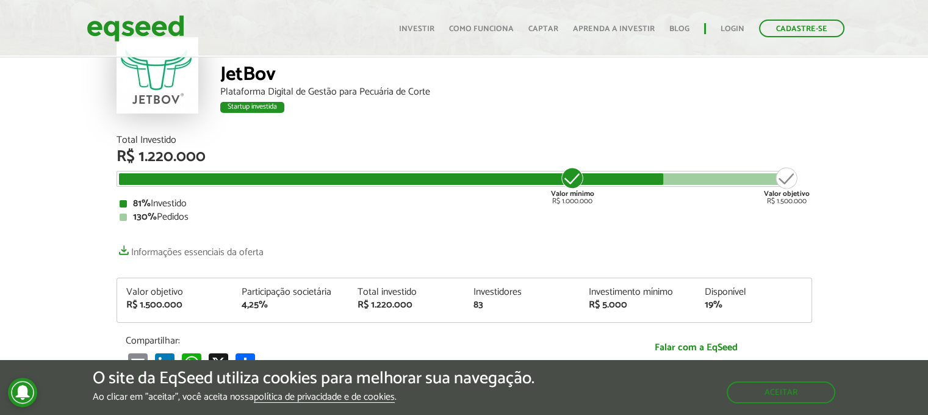  Describe the element at coordinates (407, 292) in the screenshot. I see `div: Total investido` at that location.